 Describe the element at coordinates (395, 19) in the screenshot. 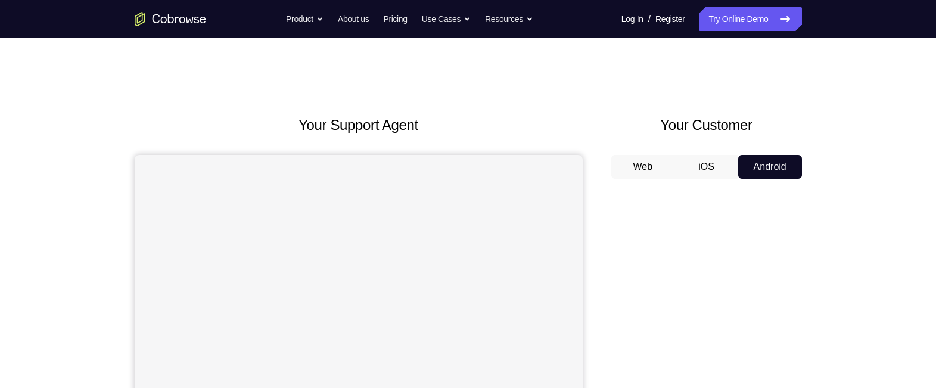

I see `a: Pricing` at that location.